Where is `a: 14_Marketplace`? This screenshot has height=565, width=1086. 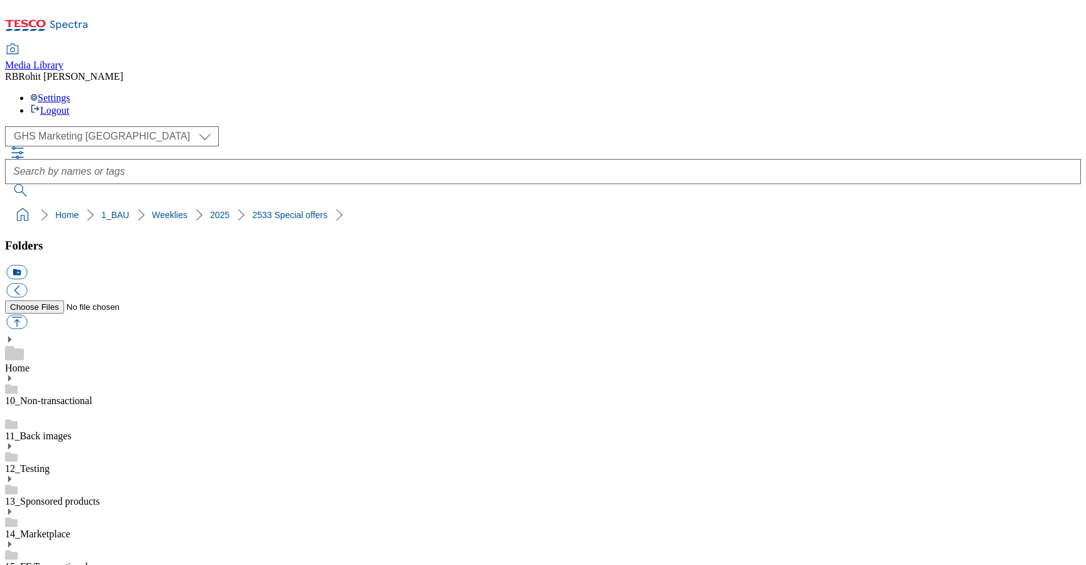 a: 14_Marketplace is located at coordinates (38, 533).